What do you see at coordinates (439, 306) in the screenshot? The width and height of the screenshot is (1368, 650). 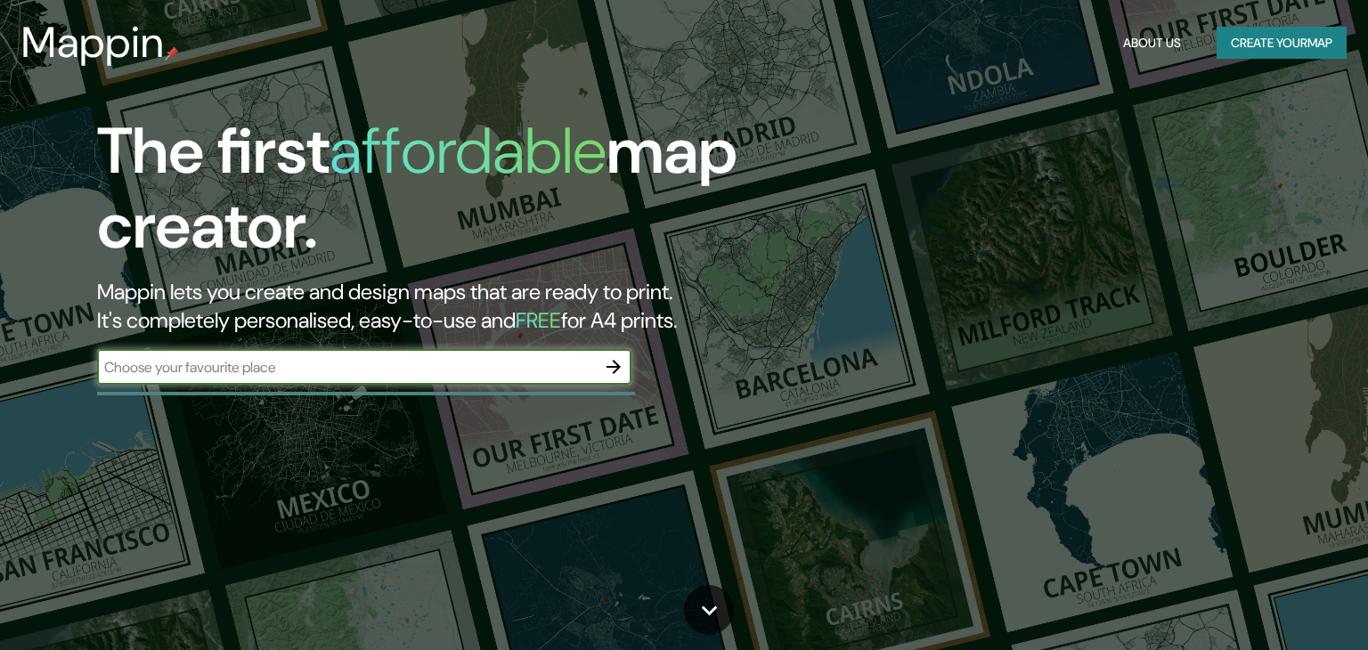 I see `h2: Mappin lets you create and design maps that are ready to print. It's completely personalised, eas...` at bounding box center [439, 306].